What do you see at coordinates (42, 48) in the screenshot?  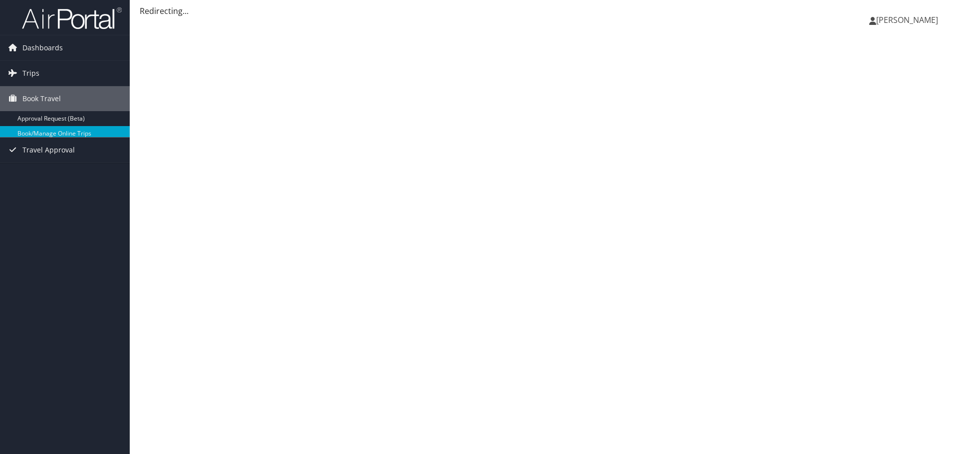 I see `span: Dashboards` at bounding box center [42, 48].